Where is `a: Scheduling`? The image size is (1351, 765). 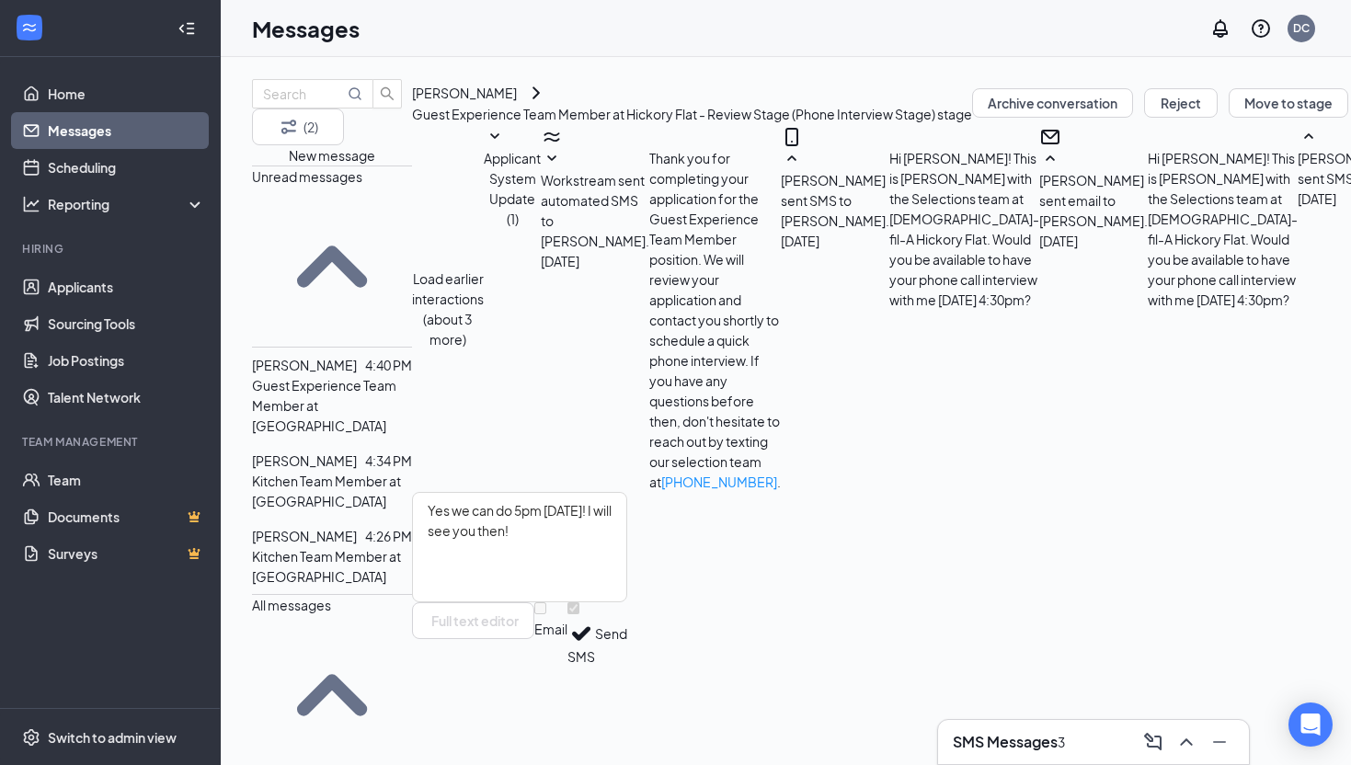
a: Scheduling is located at coordinates (126, 167).